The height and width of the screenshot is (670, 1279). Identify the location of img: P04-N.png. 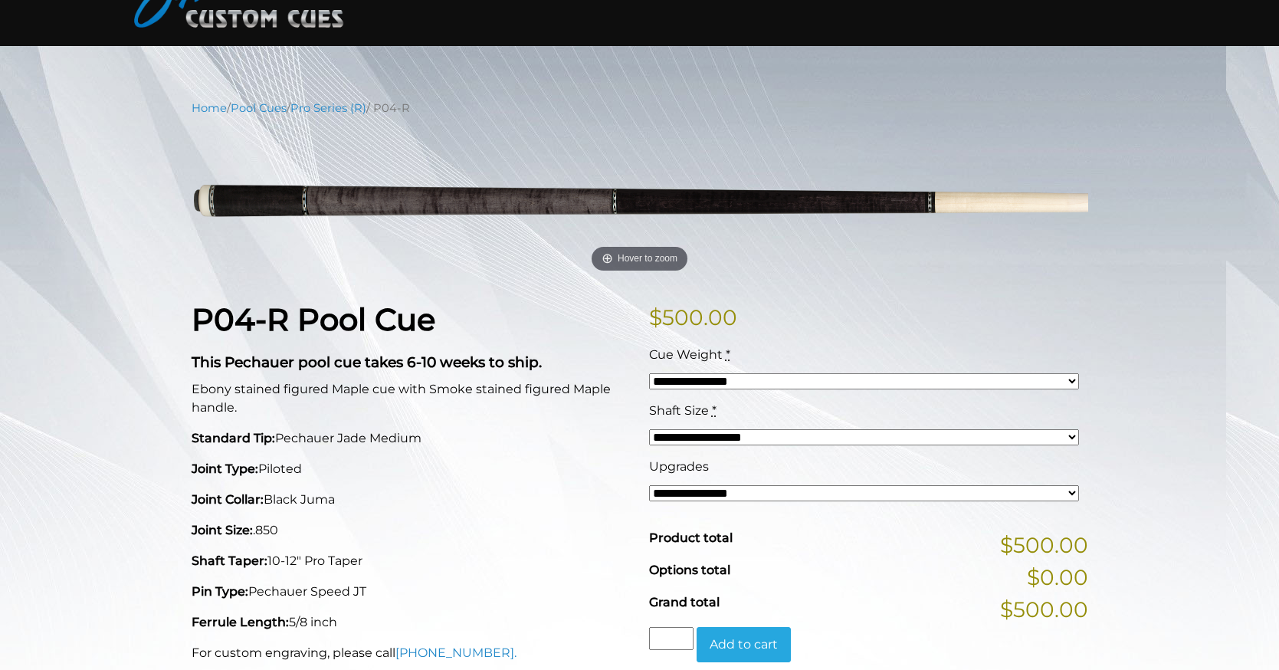
(640, 202).